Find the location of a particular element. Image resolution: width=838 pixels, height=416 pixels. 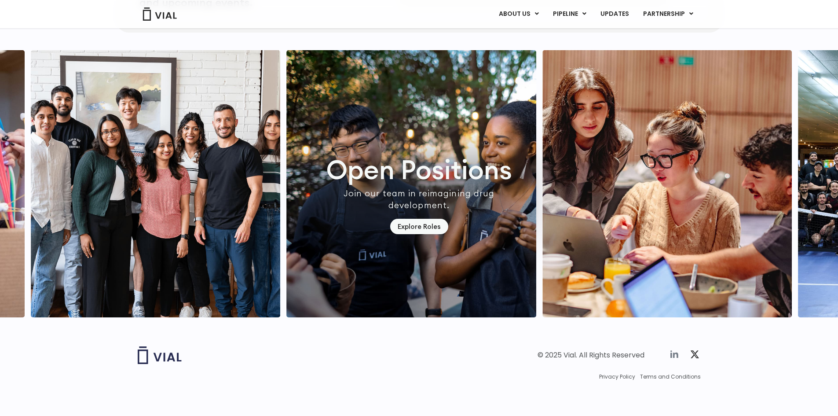

img: Vial logo wih "Vial" spelled out is located at coordinates (160, 355).